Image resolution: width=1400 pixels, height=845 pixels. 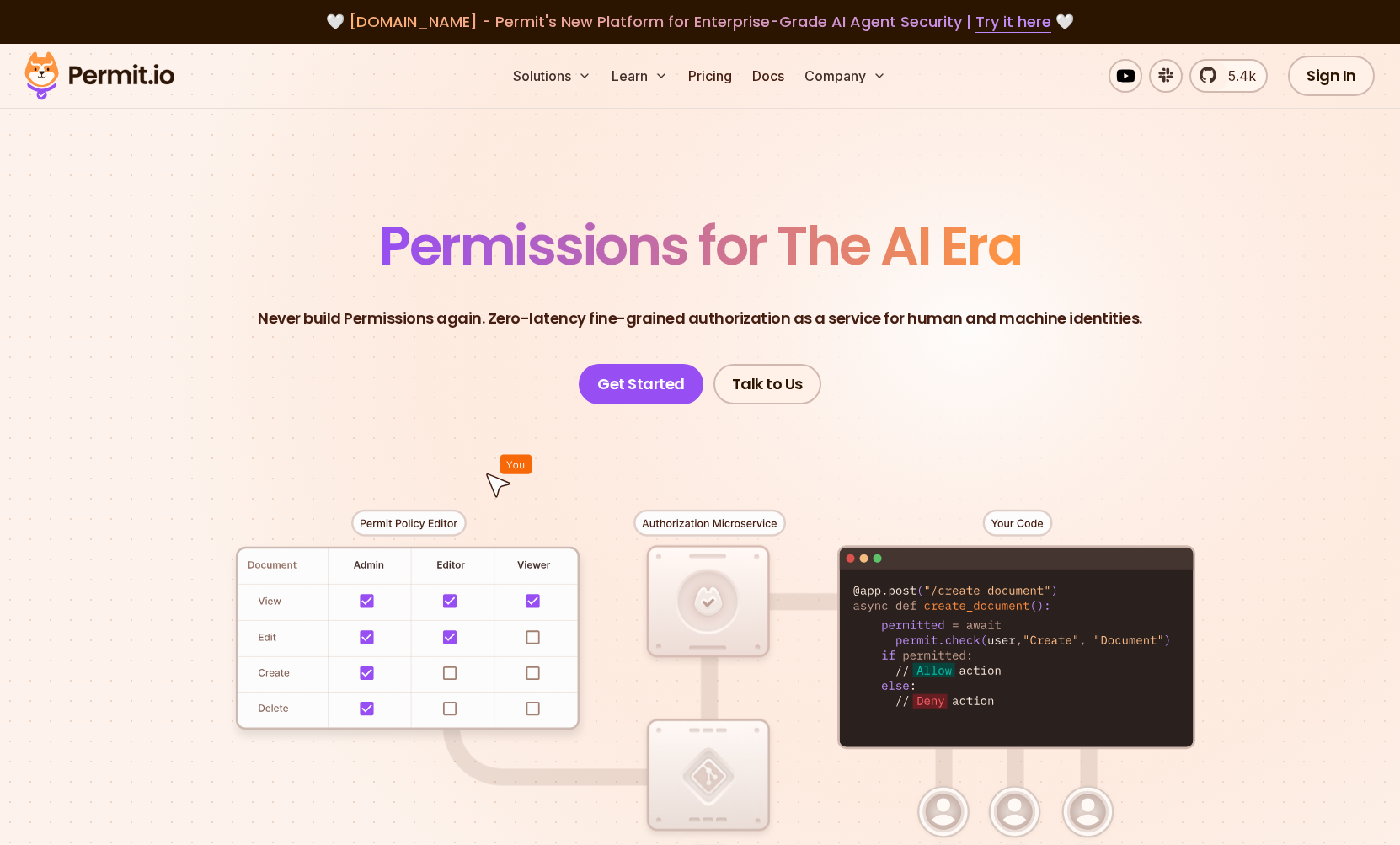 I want to click on a: Sign In, so click(x=1331, y=76).